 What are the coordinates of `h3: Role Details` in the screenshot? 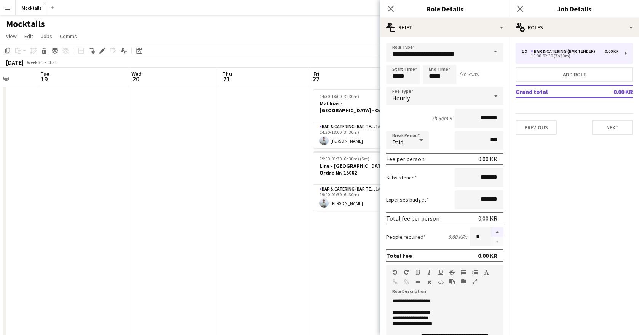 It's located at (445, 9).